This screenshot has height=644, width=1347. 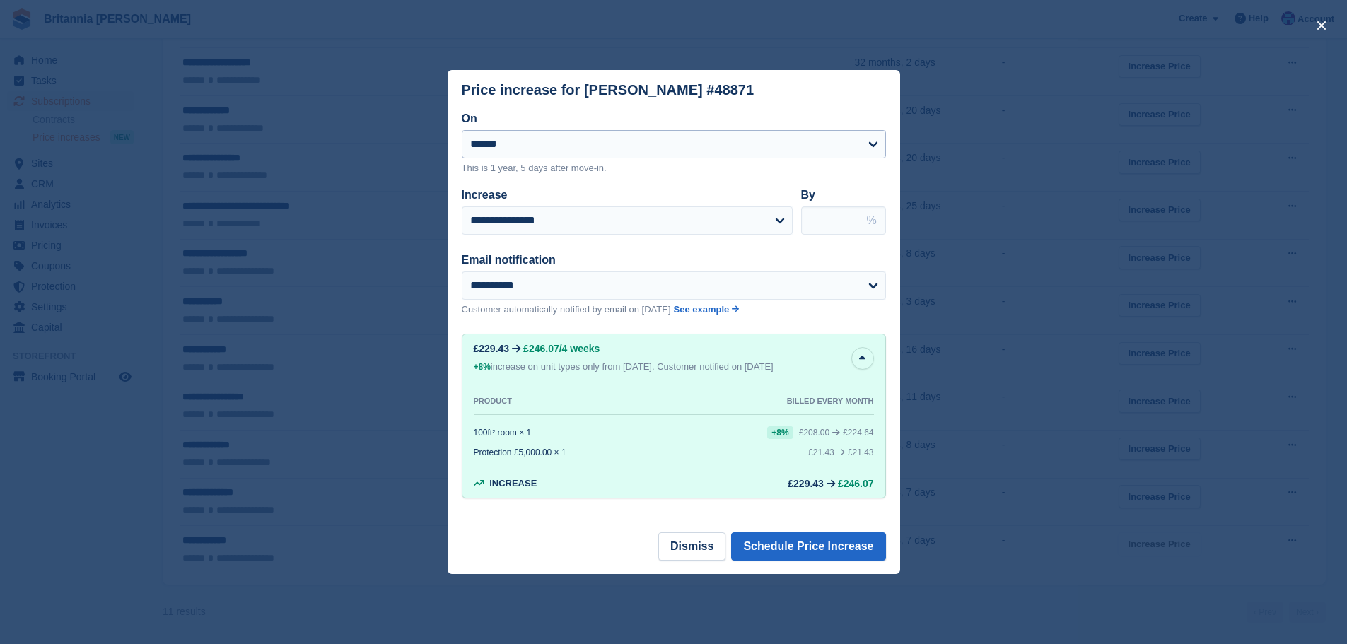 What do you see at coordinates (1322, 25) in the screenshot?
I see `button: close` at bounding box center [1322, 25].